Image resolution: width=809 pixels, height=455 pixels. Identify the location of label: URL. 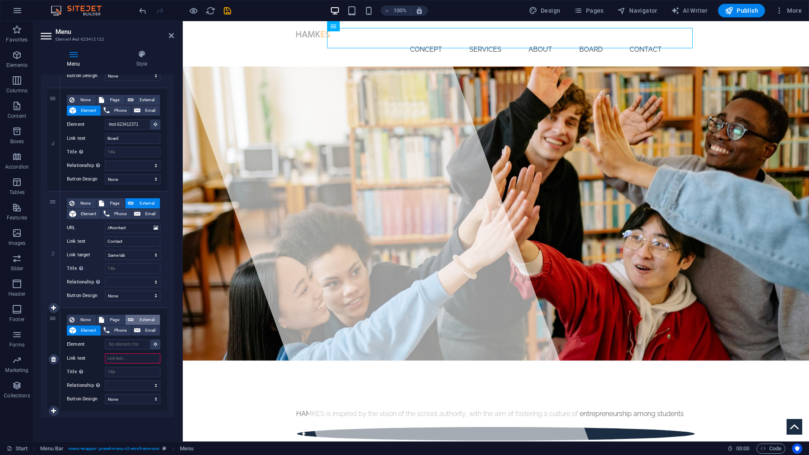
(86, 228).